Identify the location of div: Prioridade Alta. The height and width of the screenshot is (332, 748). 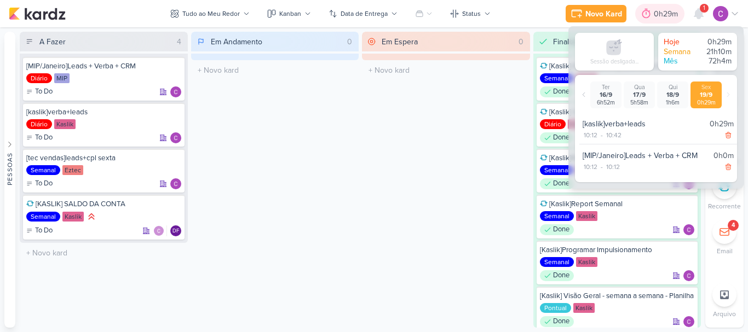
(91, 217).